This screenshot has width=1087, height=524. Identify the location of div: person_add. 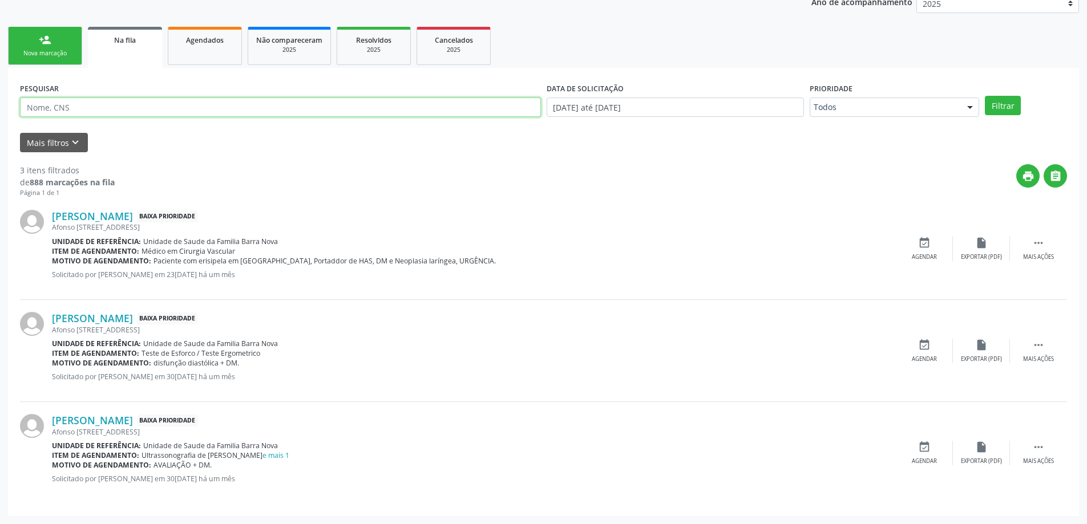
(45, 40).